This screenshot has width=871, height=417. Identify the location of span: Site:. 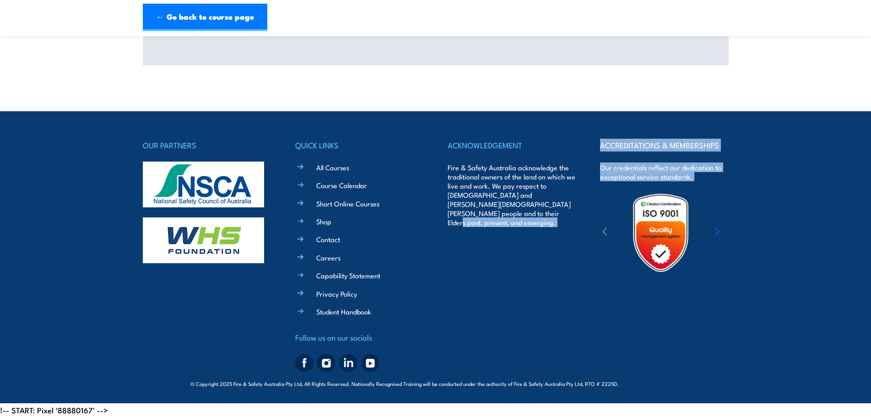
(655, 384).